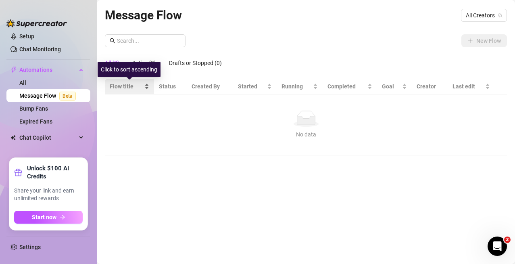 The image size is (515, 264). What do you see at coordinates (129, 69) in the screenshot?
I see `div: Click to sort ascending` at bounding box center [129, 69].